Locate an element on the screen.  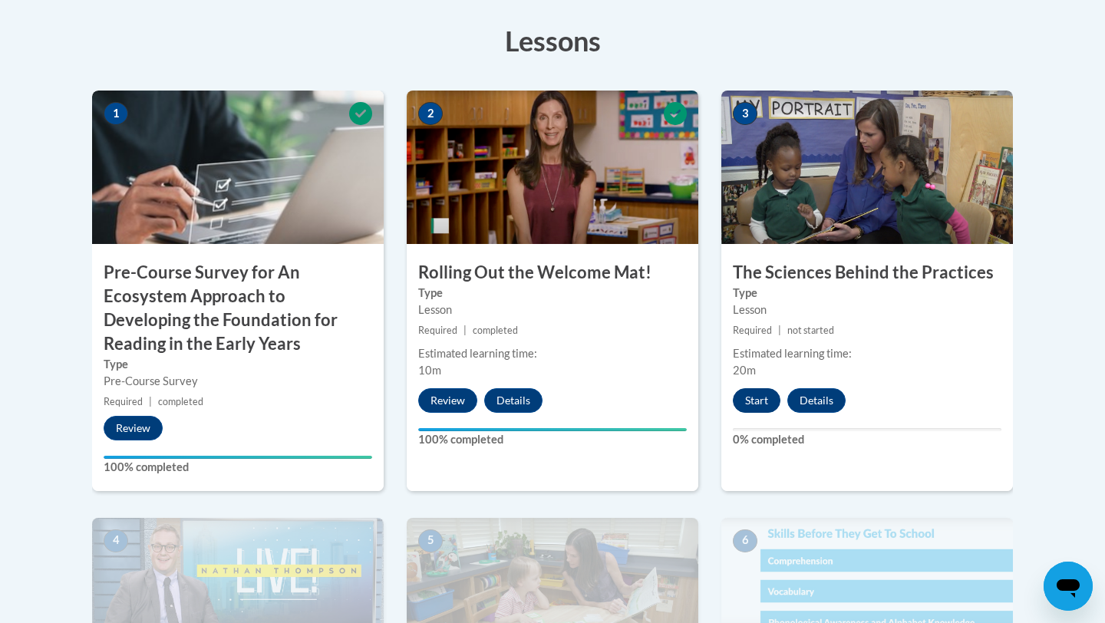
span: 10m is located at coordinates (430, 370).